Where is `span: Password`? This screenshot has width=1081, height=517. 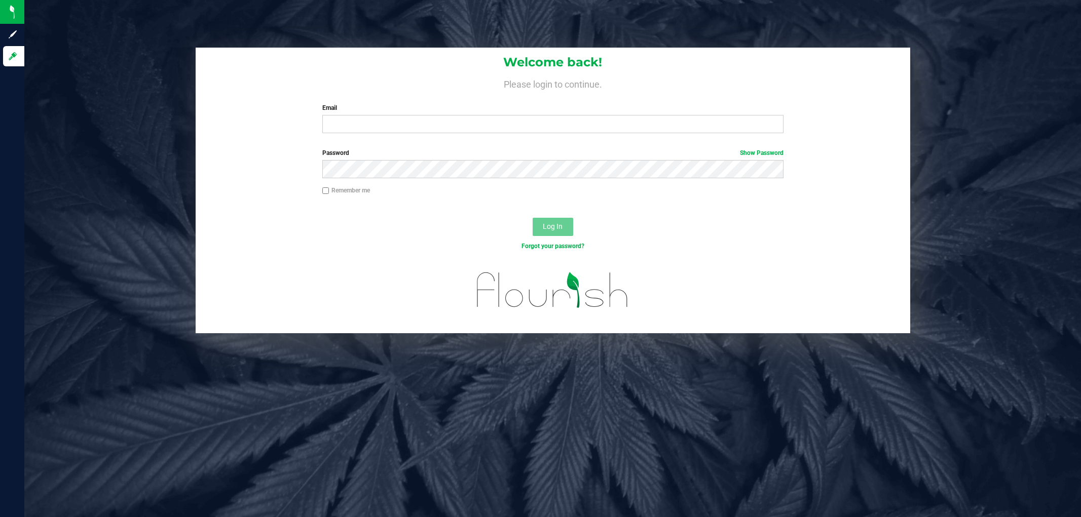 span: Password is located at coordinates (335, 153).